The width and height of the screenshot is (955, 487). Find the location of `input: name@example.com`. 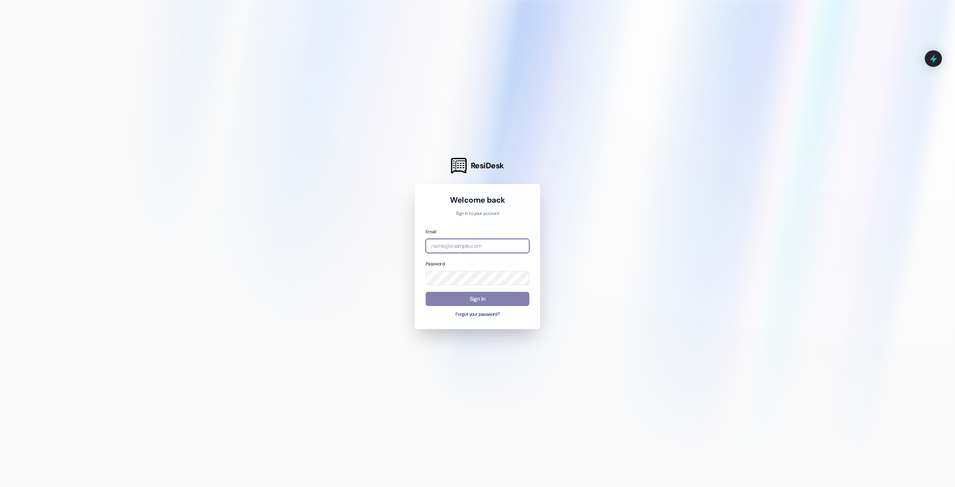

input: name@example.com is located at coordinates (478, 246).